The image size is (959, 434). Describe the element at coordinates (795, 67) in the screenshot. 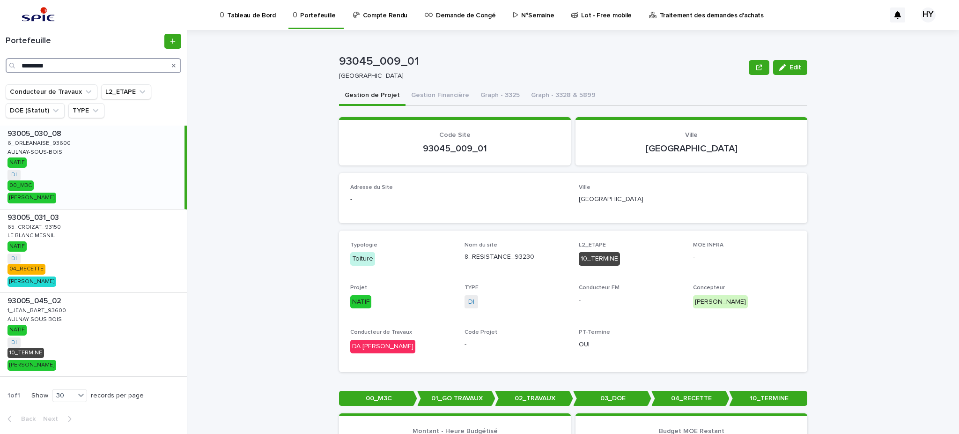

I see `span: Edit` at that location.